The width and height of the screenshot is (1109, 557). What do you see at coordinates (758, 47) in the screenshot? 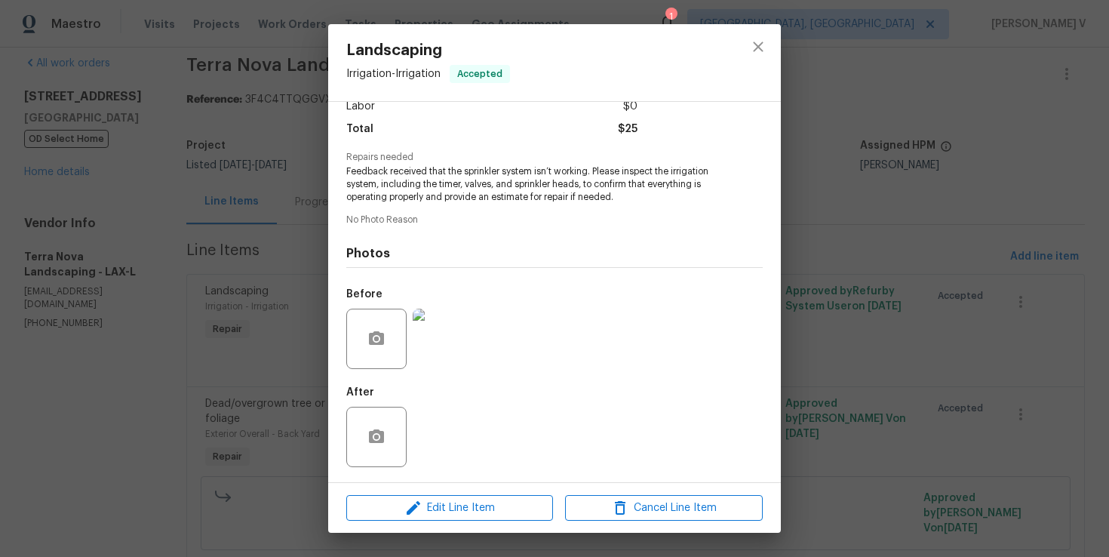
I see `button: close` at bounding box center [758, 47].